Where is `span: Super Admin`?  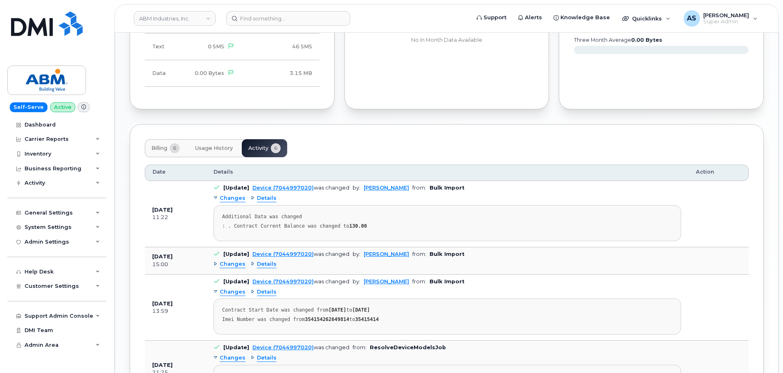 span: Super Admin is located at coordinates (726, 22).